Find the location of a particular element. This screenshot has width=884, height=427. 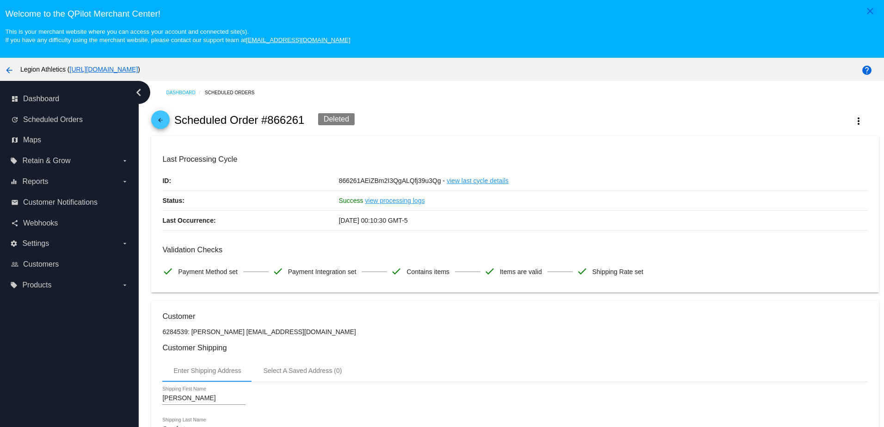

h3: Customer Shipping is located at coordinates (514, 348).